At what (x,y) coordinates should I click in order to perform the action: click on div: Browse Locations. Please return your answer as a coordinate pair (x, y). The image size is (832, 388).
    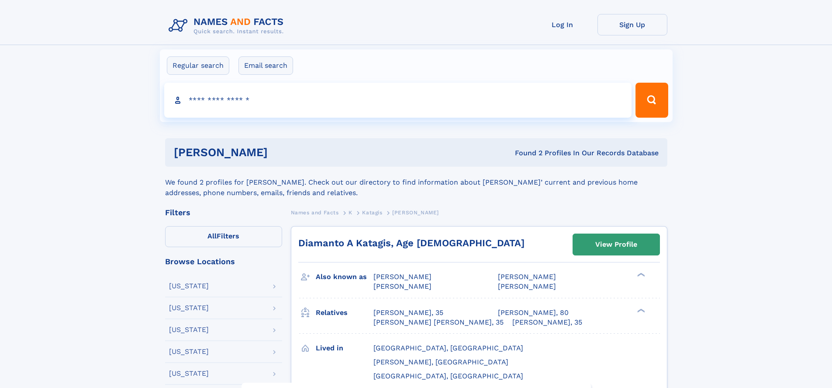
    Looking at the image, I should click on (224, 261).